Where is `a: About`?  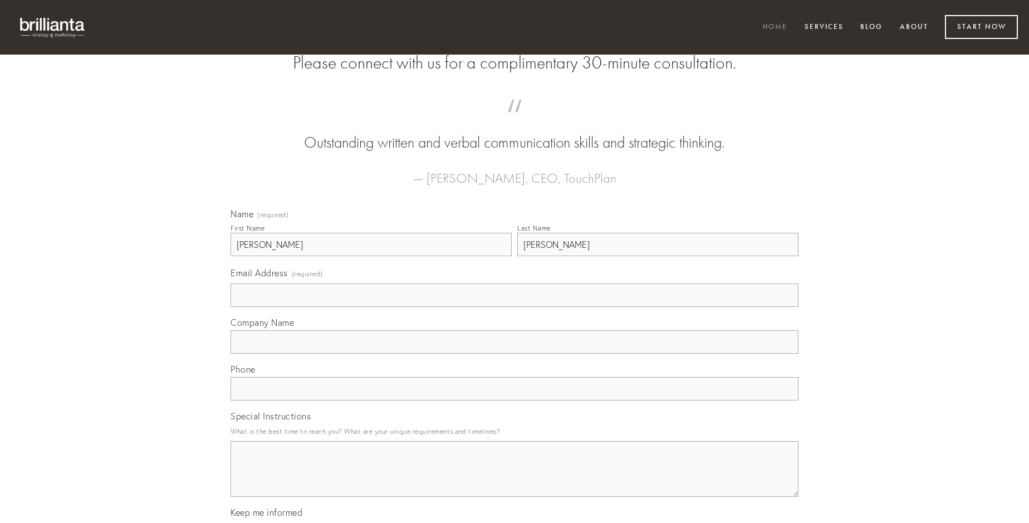
a: About is located at coordinates (914, 27).